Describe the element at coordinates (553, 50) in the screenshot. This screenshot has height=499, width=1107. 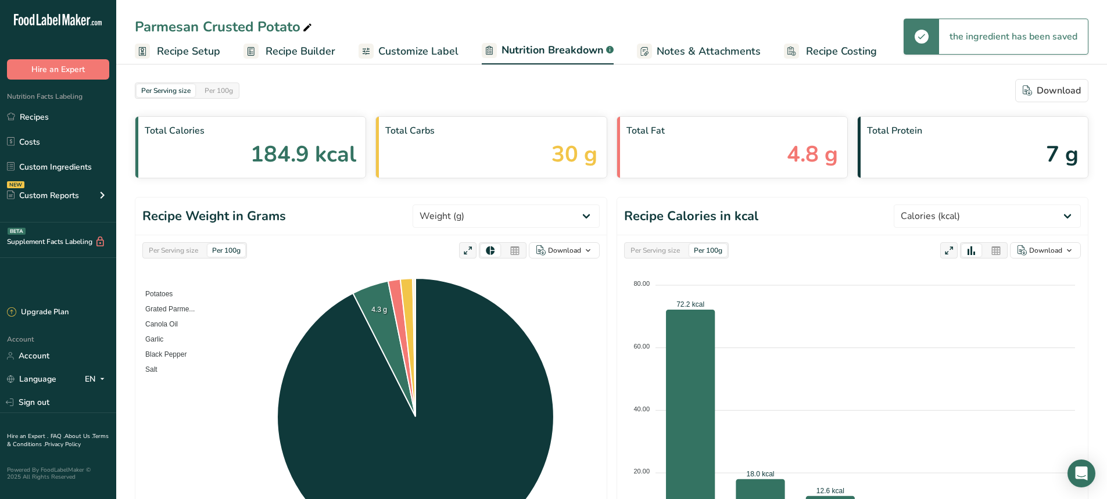
I see `span: Nutrition Breakdown` at that location.